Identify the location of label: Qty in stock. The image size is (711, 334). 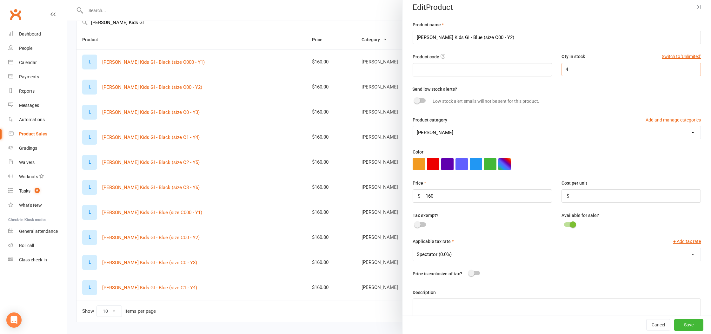
(573, 56).